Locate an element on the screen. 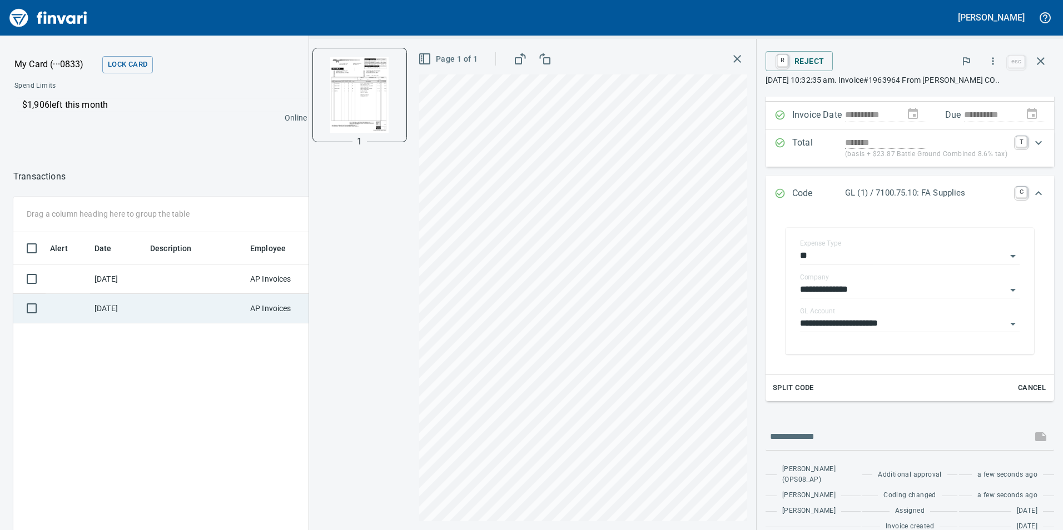  span: Reject is located at coordinates (799, 61).